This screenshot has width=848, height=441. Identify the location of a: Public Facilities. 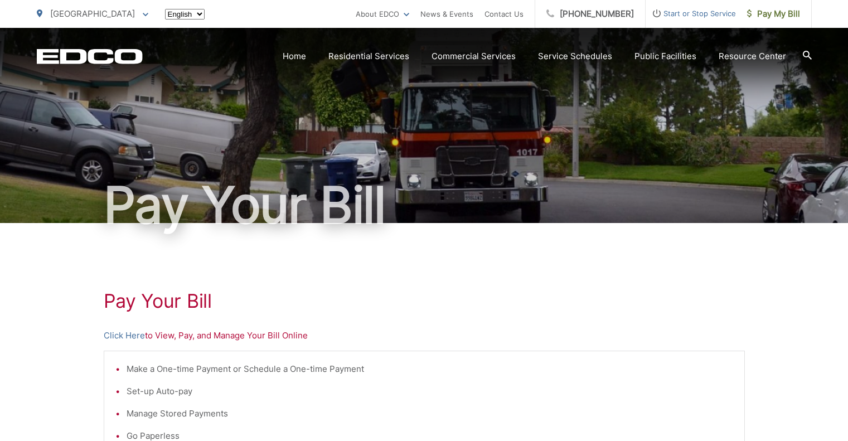
(665, 56).